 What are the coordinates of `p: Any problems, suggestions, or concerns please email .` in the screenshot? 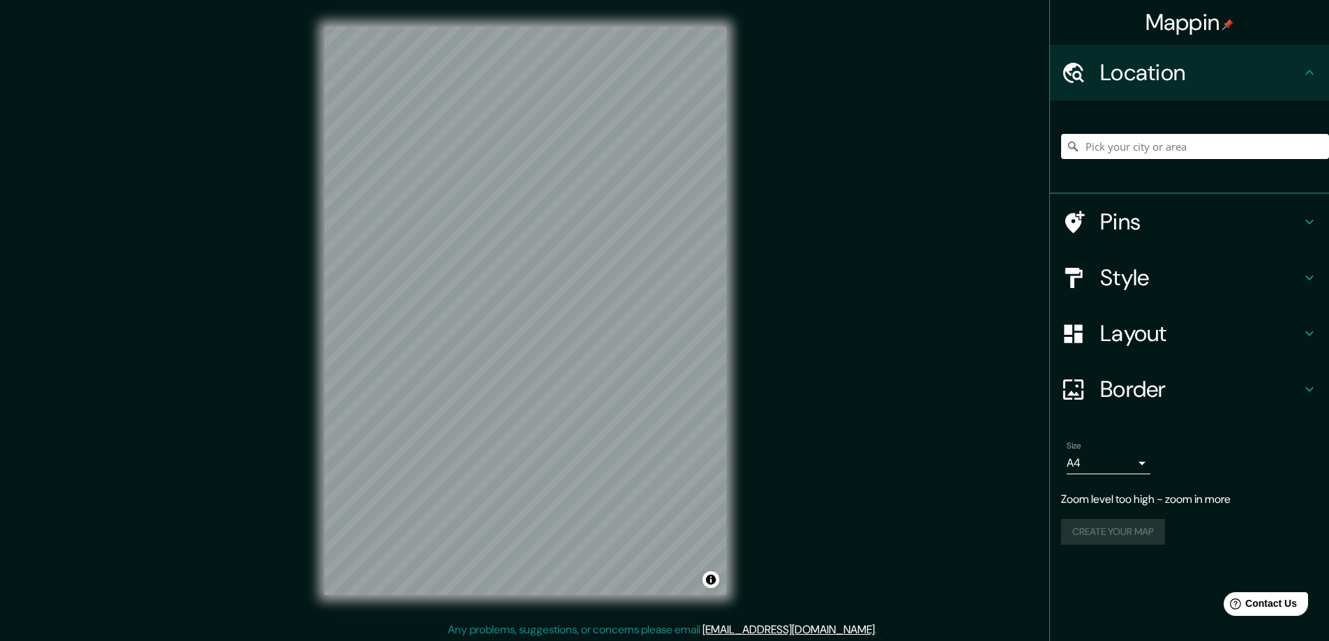 It's located at (662, 630).